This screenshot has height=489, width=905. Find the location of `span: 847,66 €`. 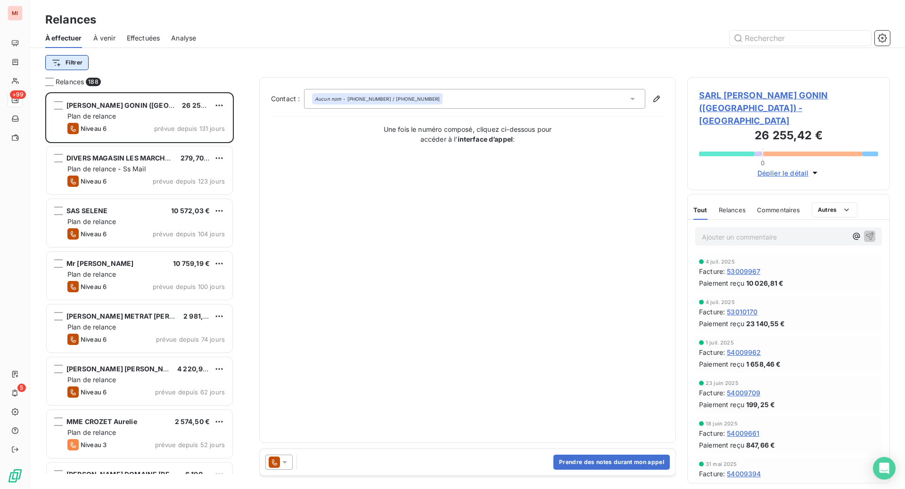

span: 847,66 € is located at coordinates (760, 445).